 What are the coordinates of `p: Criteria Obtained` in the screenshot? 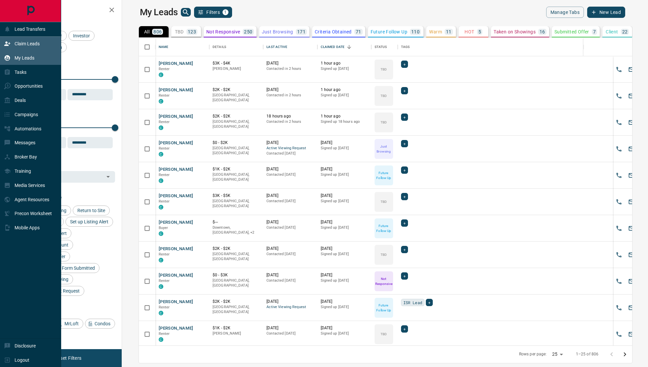 It's located at (333, 32).